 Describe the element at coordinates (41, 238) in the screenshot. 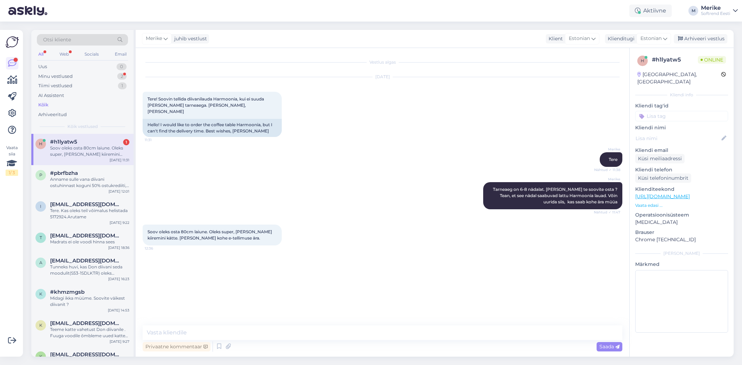

I see `span: t` at that location.